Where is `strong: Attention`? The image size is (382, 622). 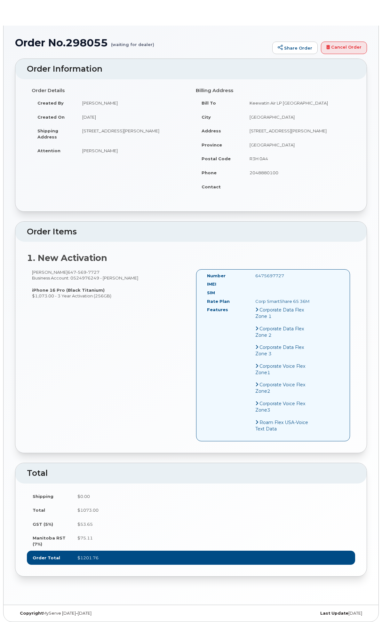
strong: Attention is located at coordinates (49, 151).